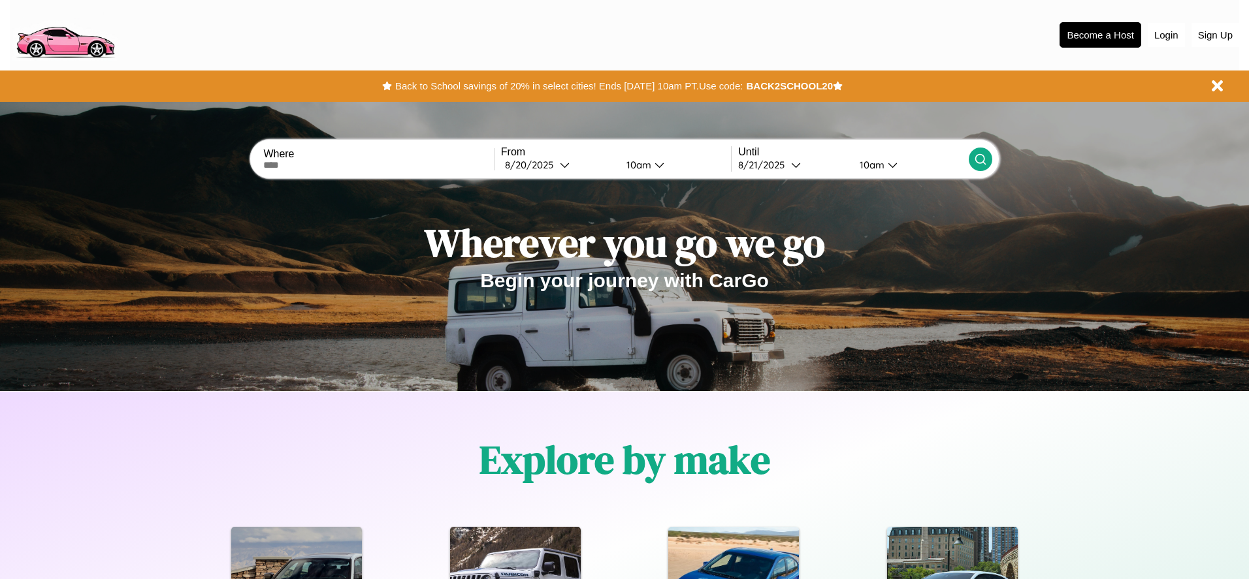 The image size is (1249, 579). What do you see at coordinates (1100, 35) in the screenshot?
I see `button: Become a Host` at bounding box center [1100, 35].